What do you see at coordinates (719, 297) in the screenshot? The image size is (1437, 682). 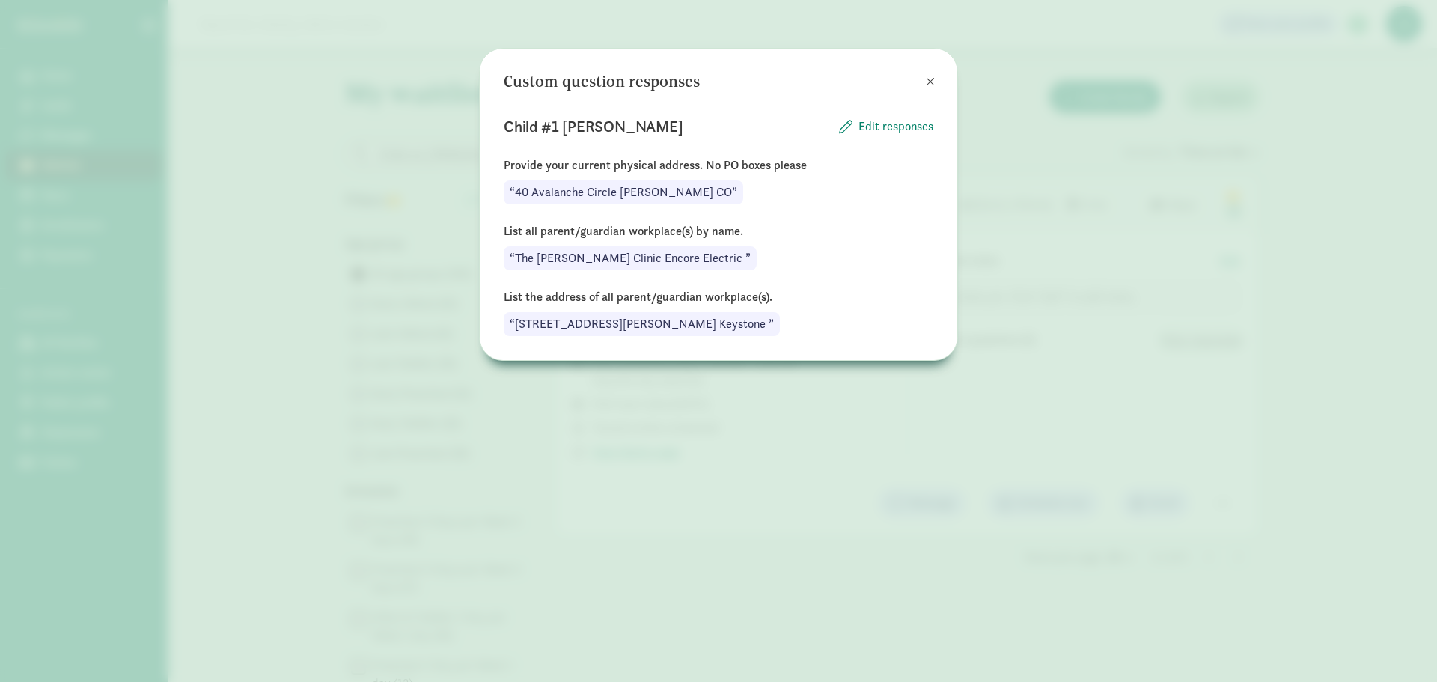 I see `p: List the address of all parent/guardian workplace(s).` at bounding box center [719, 297].